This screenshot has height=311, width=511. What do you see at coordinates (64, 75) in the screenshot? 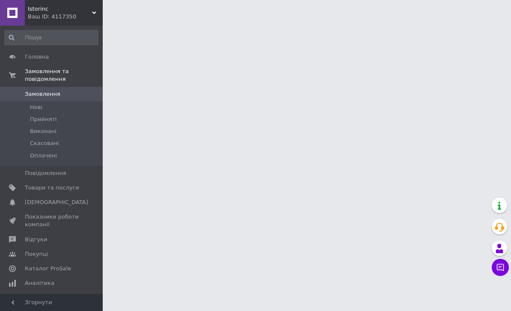
I see `span: Замовлення та повідомлення` at bounding box center [64, 75].